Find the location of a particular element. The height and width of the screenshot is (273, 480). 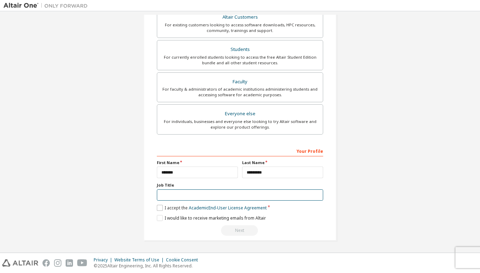

img: instagram.svg is located at coordinates (58, 263).